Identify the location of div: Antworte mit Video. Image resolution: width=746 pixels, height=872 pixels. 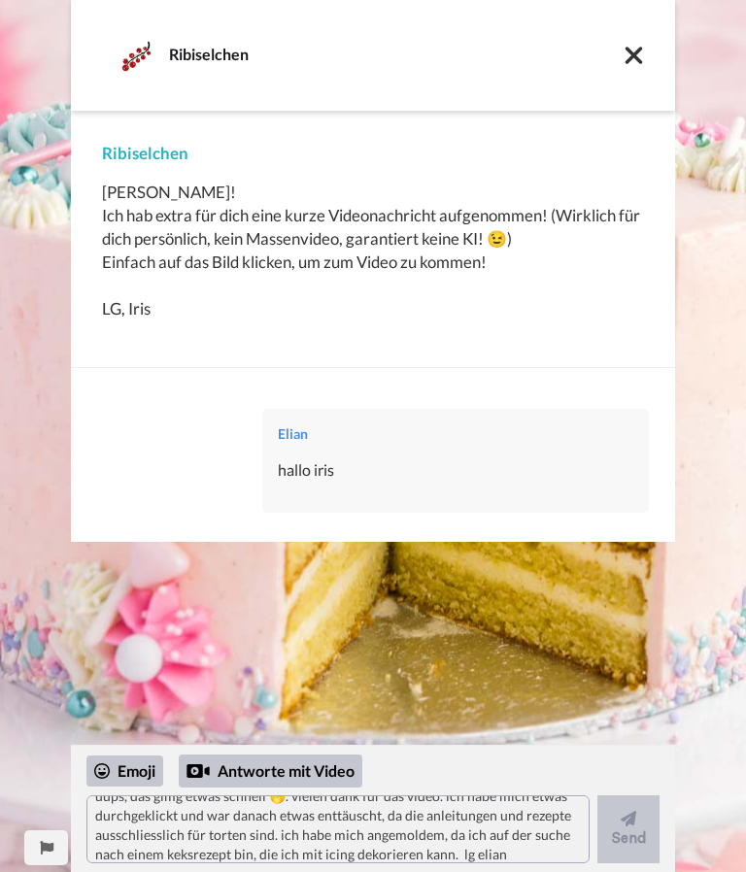
(270, 771).